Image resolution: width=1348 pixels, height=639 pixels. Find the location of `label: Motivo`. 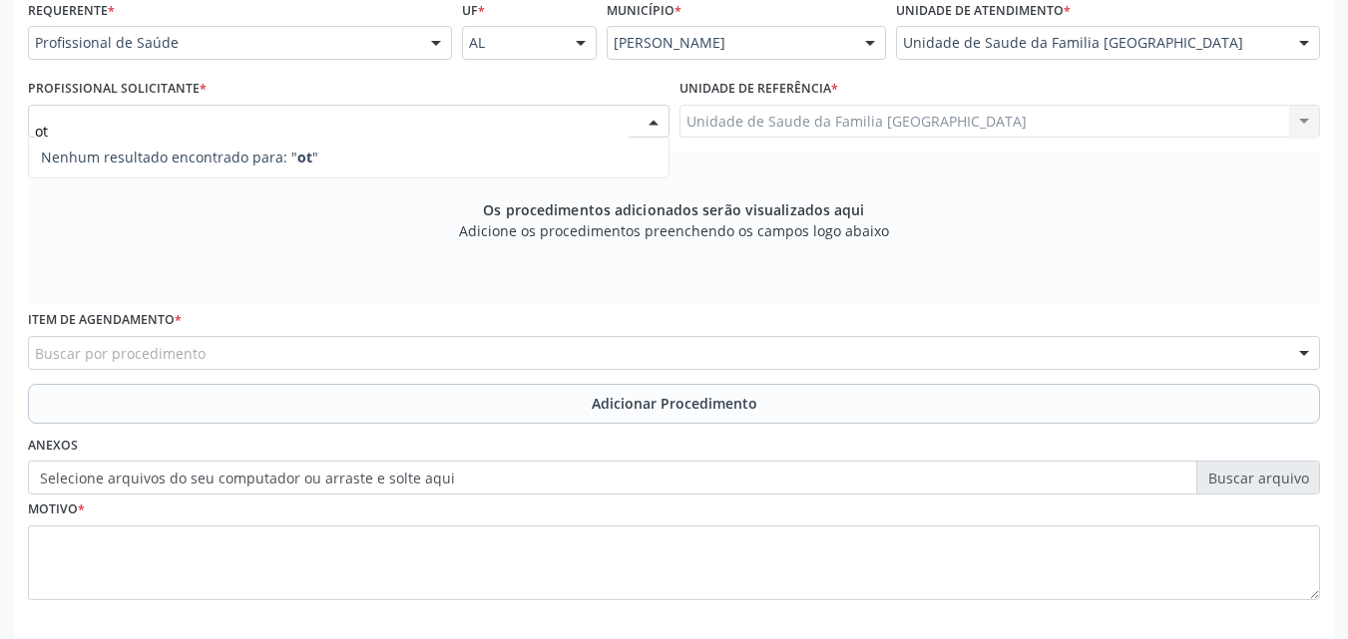

label: Motivo is located at coordinates (56, 510).